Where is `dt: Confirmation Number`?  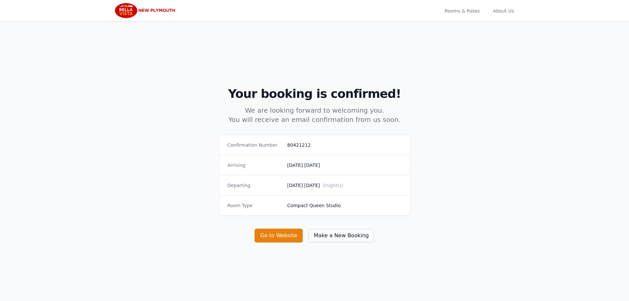
dt: Confirmation Number is located at coordinates (255, 145).